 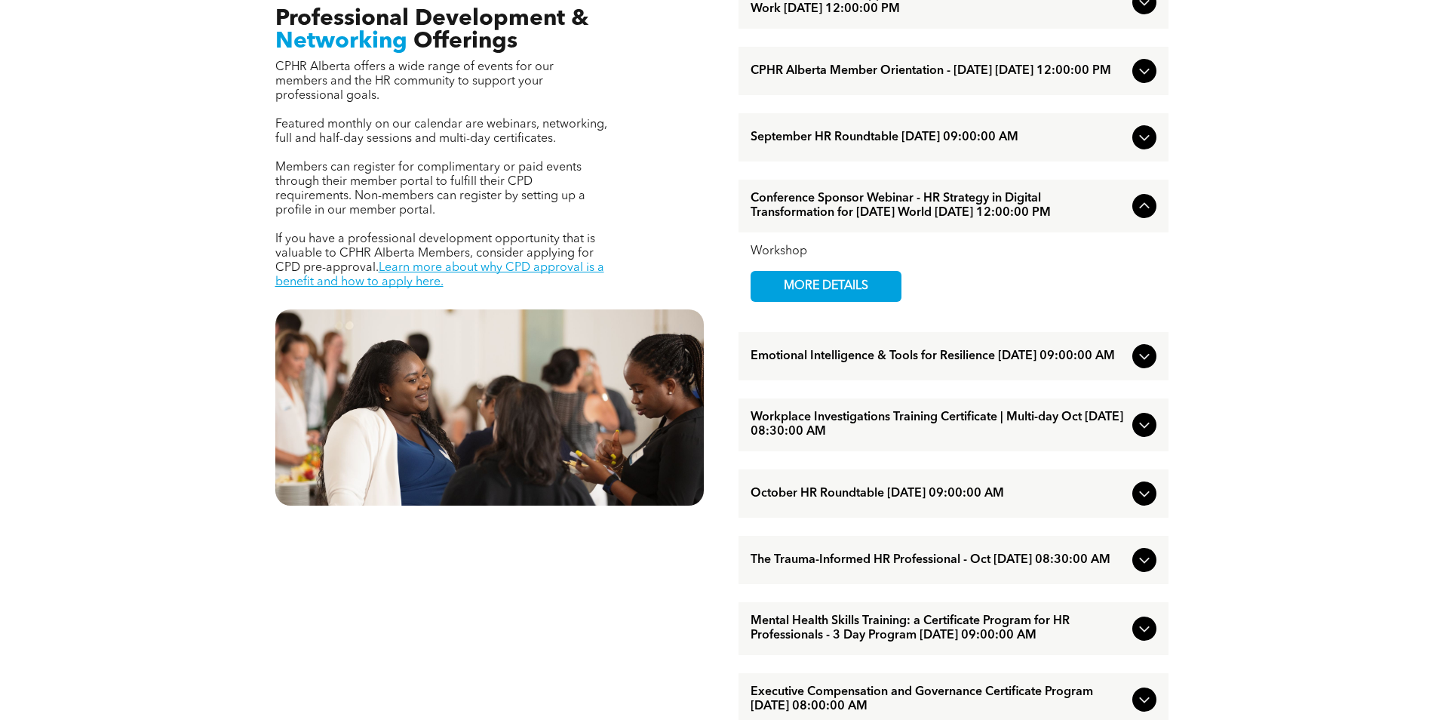 I want to click on span: If you have a professional development opportunity that is valuable to CPHR Alberta Members, cons..., so click(x=435, y=253).